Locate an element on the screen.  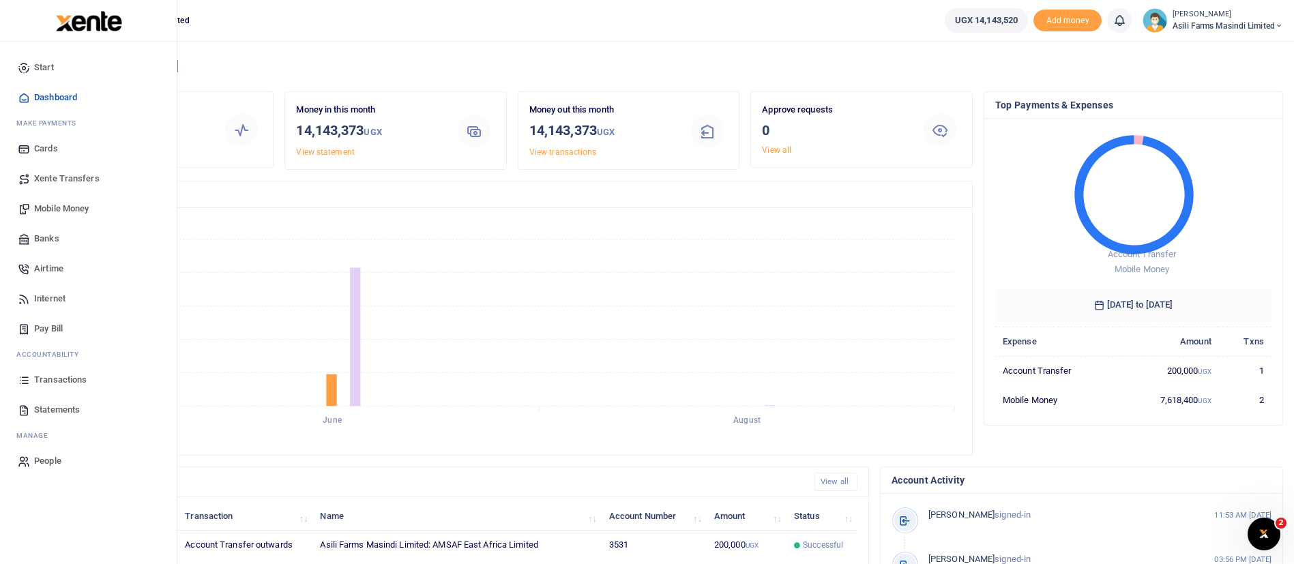
a: Statements is located at coordinates (88, 410).